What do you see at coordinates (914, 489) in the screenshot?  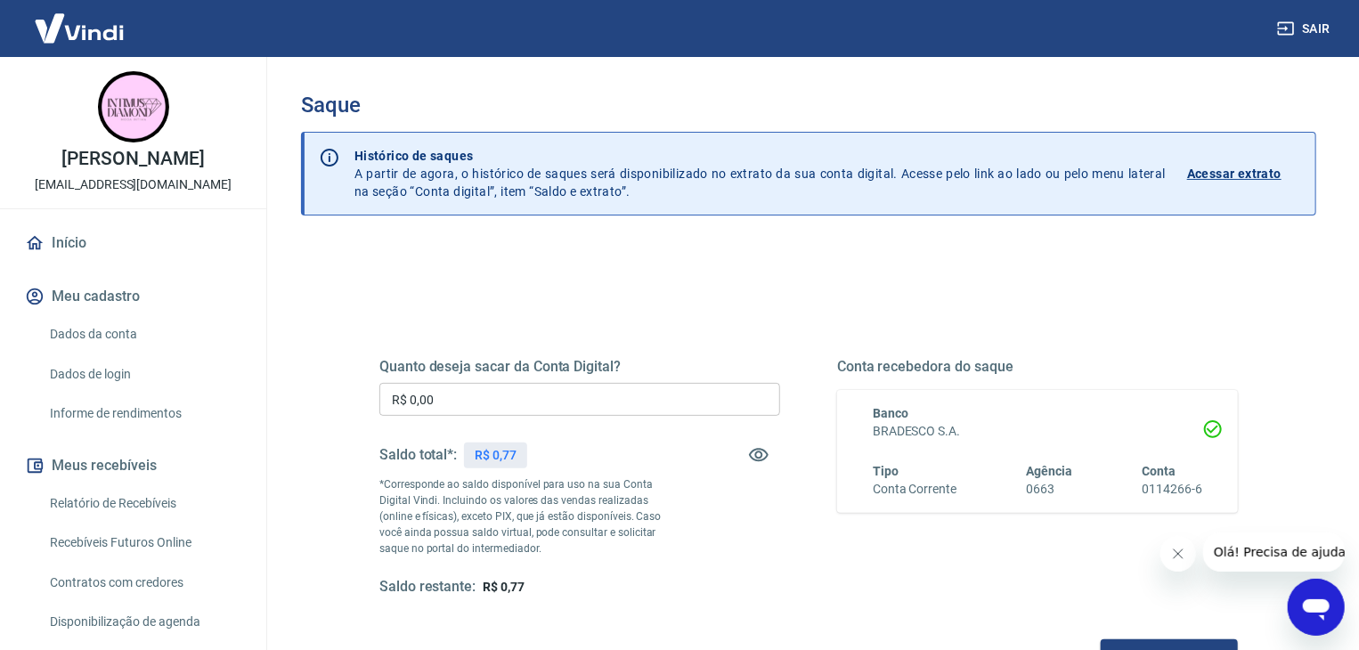 I see `h6: Conta Corrente` at bounding box center [914, 489].